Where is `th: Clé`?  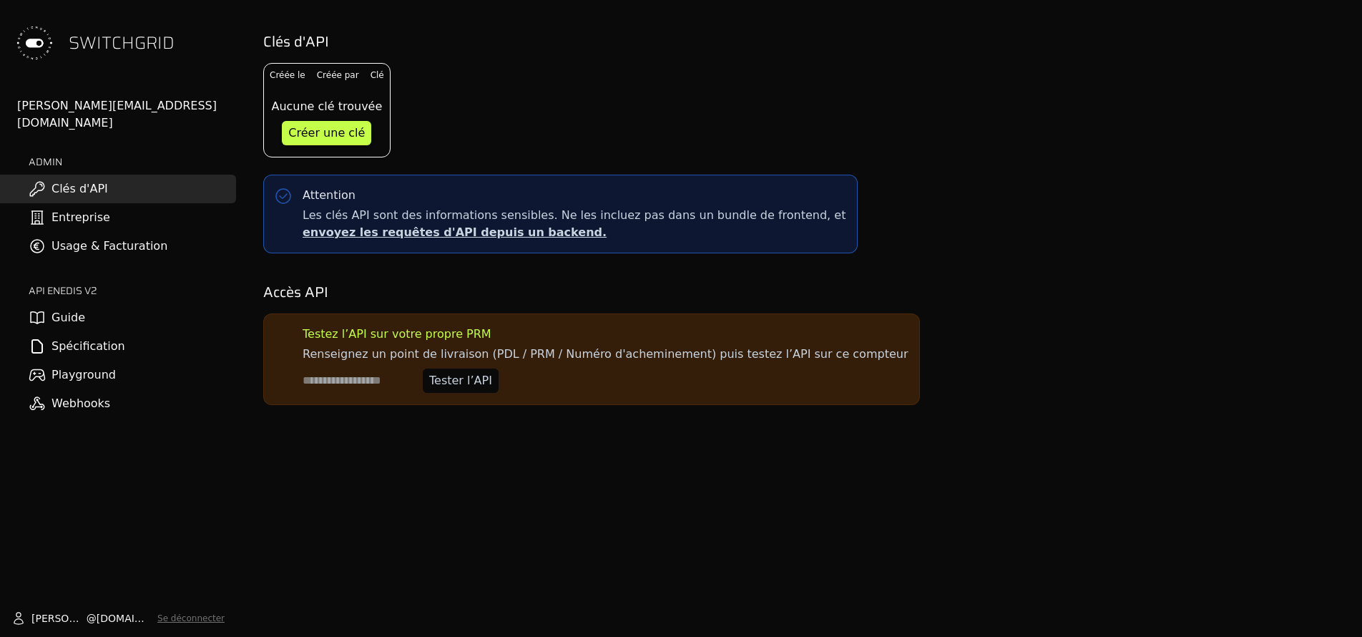 th: Clé is located at coordinates (377, 75).